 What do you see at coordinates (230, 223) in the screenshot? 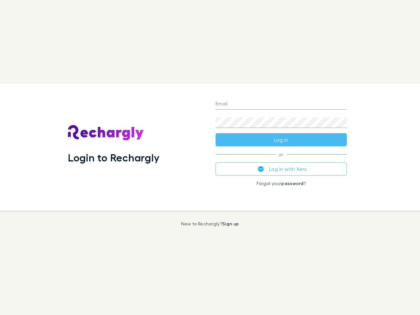
I see `a: Sign up` at bounding box center [230, 223].